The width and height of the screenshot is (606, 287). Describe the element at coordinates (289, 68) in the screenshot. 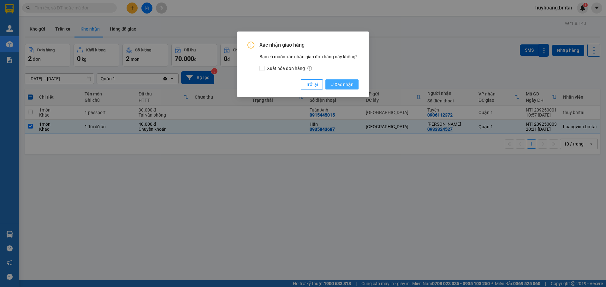

I see `span: Xuất hóa đơn hàng` at that location.